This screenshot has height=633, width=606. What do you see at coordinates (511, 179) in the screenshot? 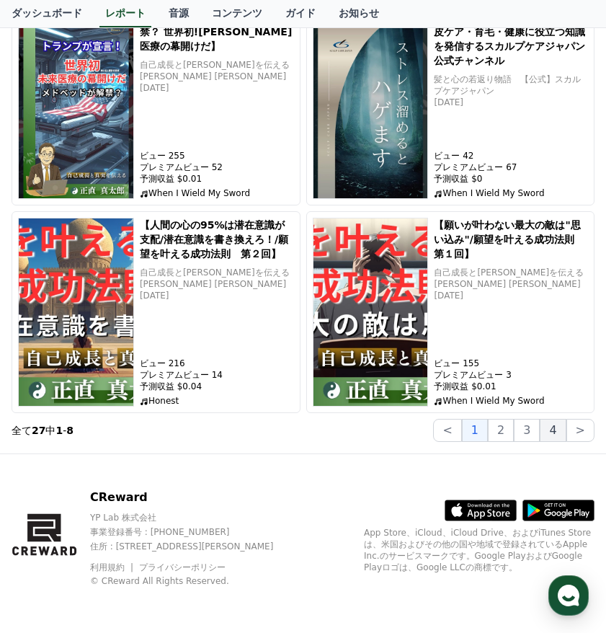
I see `p: 予測収益 $0` at bounding box center [511, 179].